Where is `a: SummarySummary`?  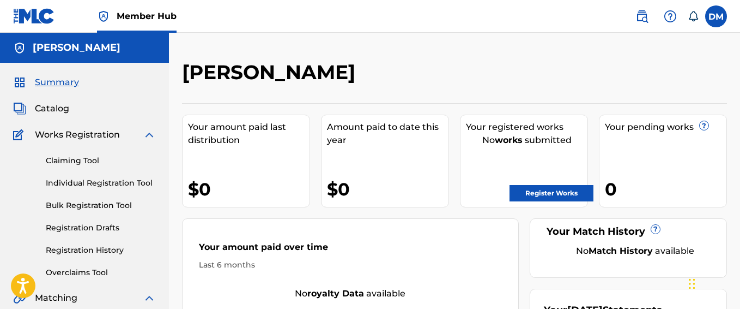 a: SummarySummary is located at coordinates (46, 82).